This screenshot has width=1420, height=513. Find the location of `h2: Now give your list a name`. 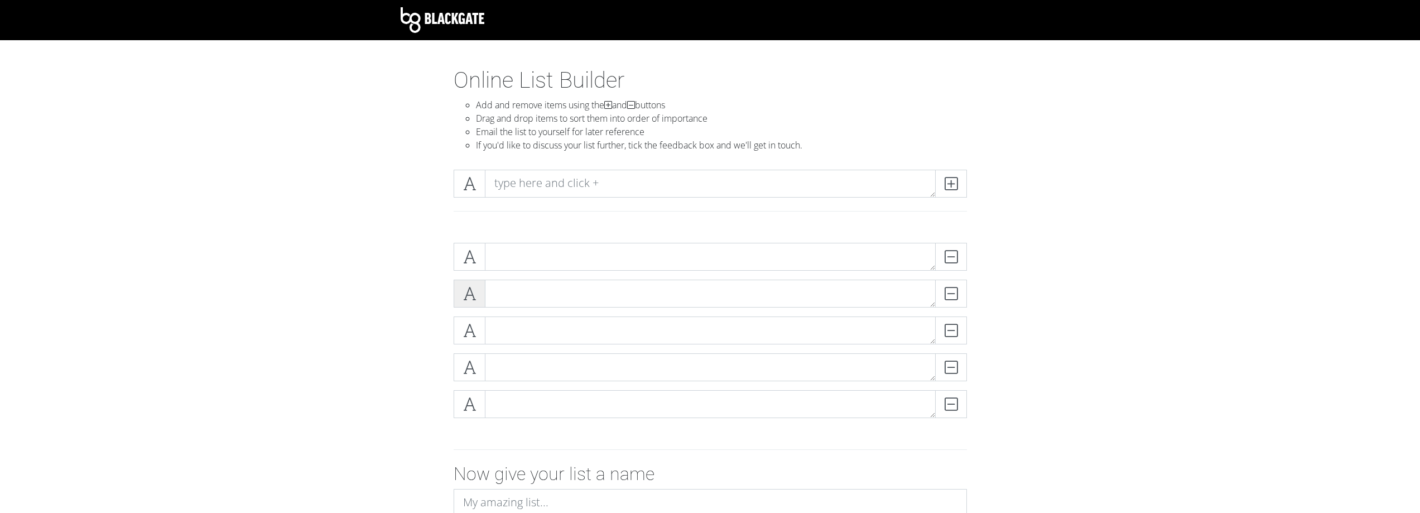

h2: Now give your list a name is located at coordinates (710, 474).